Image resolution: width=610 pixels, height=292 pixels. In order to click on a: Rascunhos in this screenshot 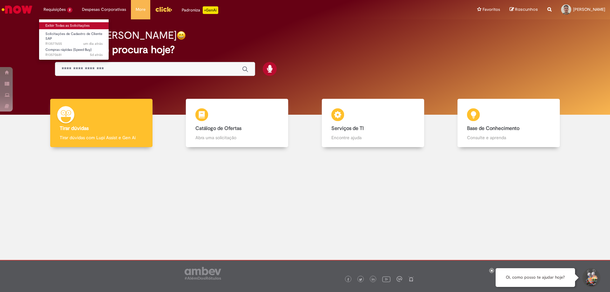, I will do `click(523, 10)`.